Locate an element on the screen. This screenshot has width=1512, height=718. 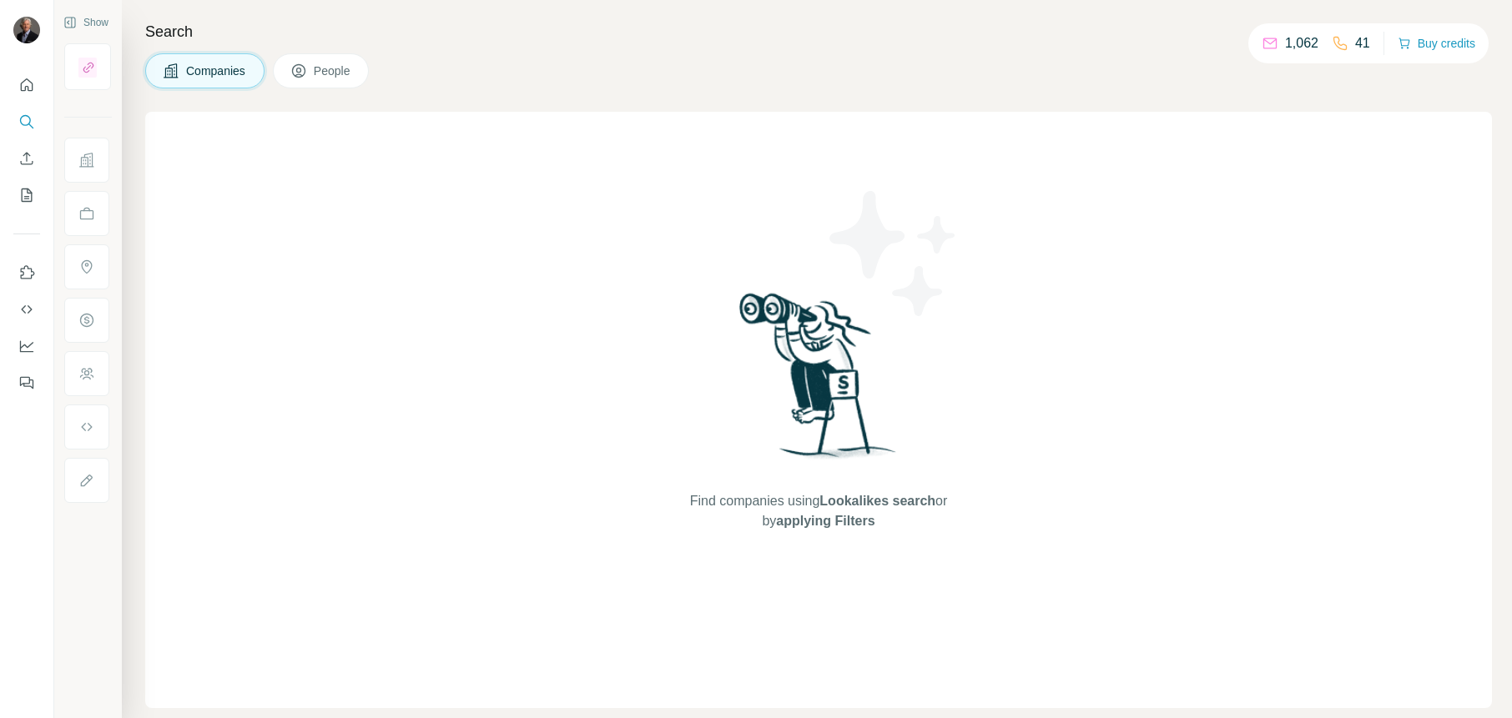
p: 41 is located at coordinates (1362, 43).